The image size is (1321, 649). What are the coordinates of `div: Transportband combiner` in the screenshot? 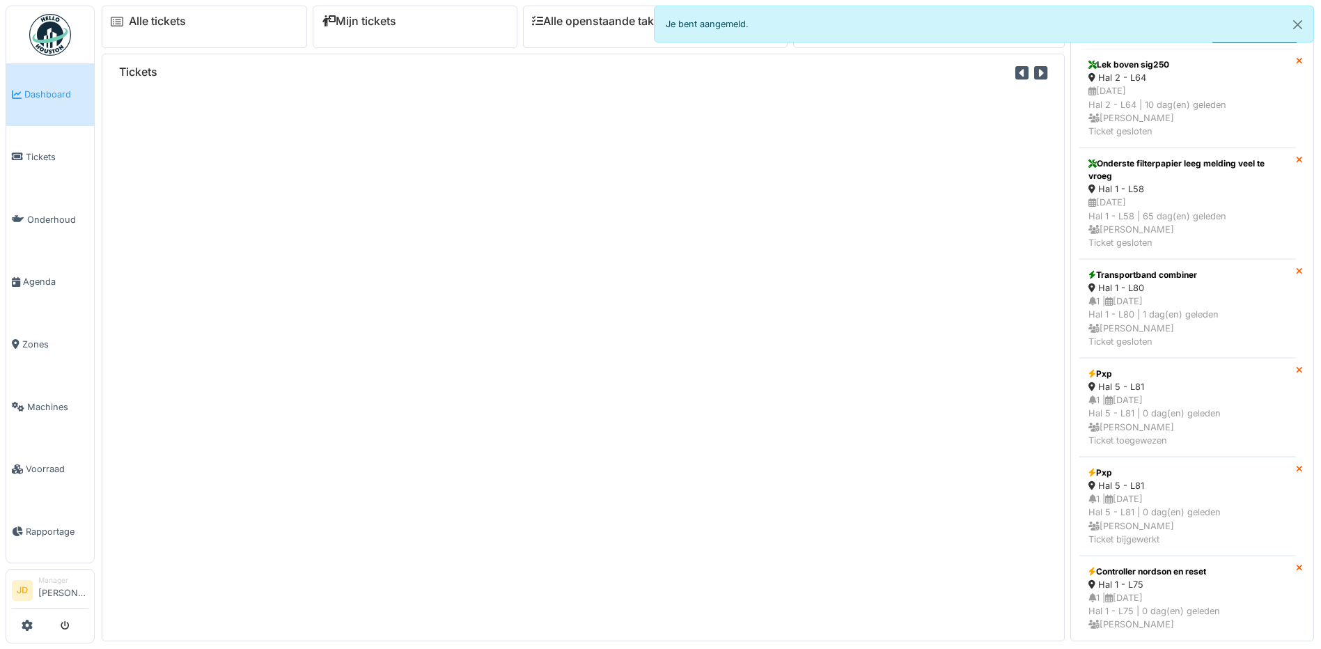 It's located at (1187, 275).